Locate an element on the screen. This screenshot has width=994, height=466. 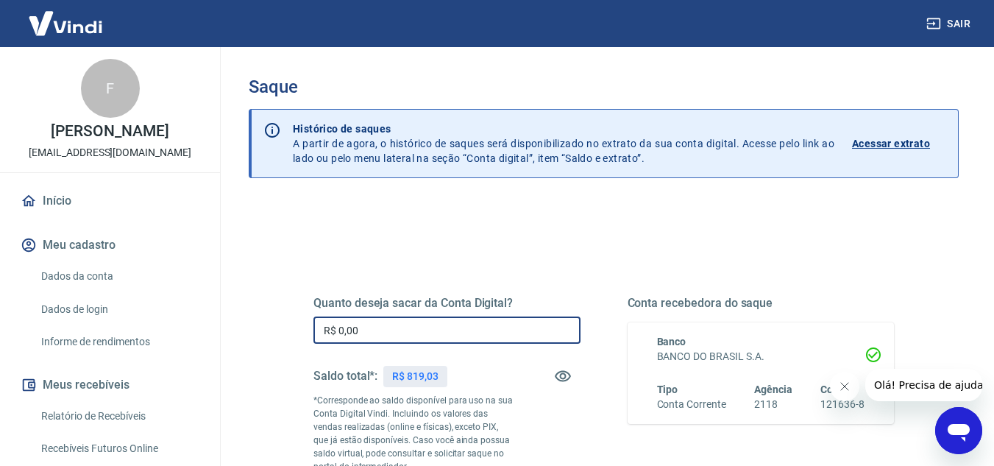
div: F is located at coordinates (110, 88).